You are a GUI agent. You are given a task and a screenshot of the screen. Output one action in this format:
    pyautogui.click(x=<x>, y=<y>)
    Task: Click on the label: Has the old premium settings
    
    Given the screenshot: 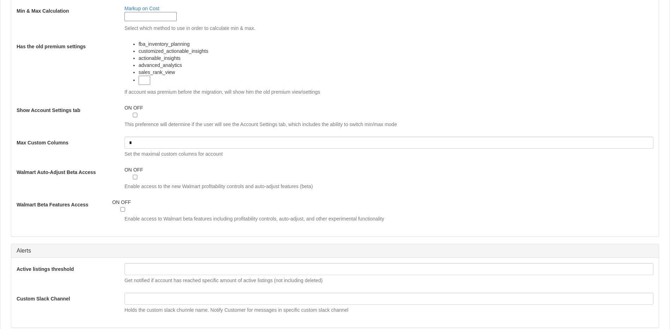 What is the action you would take?
    pyautogui.click(x=65, y=45)
    